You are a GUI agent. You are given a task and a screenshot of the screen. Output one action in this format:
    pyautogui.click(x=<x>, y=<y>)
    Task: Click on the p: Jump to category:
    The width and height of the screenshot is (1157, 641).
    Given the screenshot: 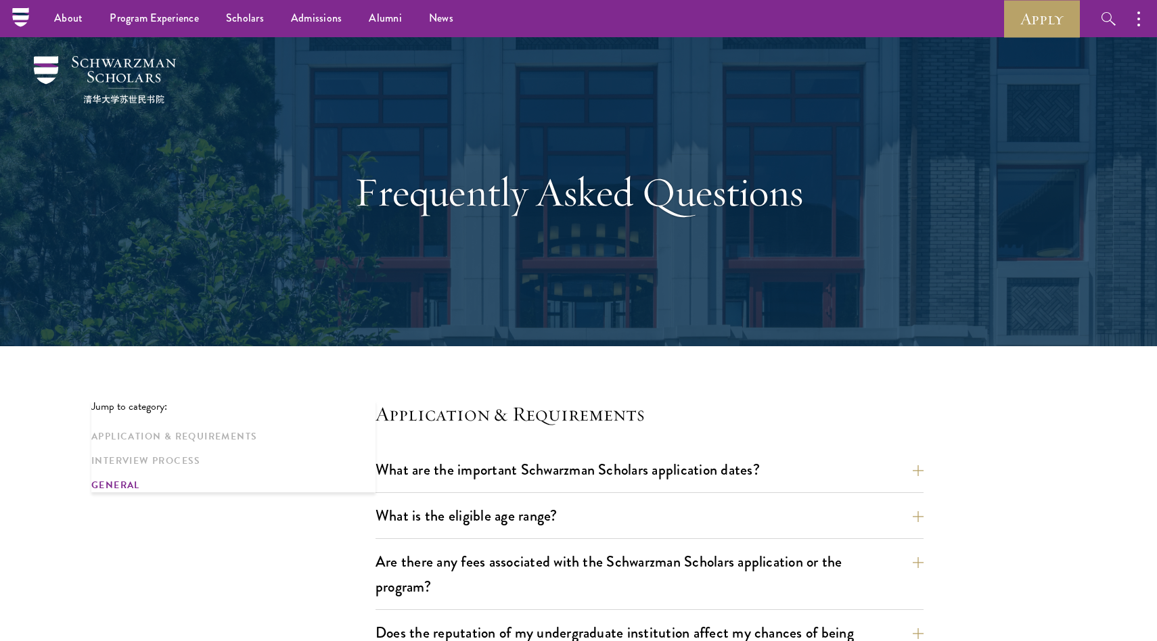 What is the action you would take?
    pyautogui.click(x=233, y=407)
    